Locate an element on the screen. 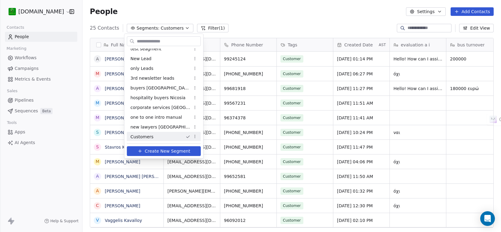  span: Create New Segment is located at coordinates (167, 151).